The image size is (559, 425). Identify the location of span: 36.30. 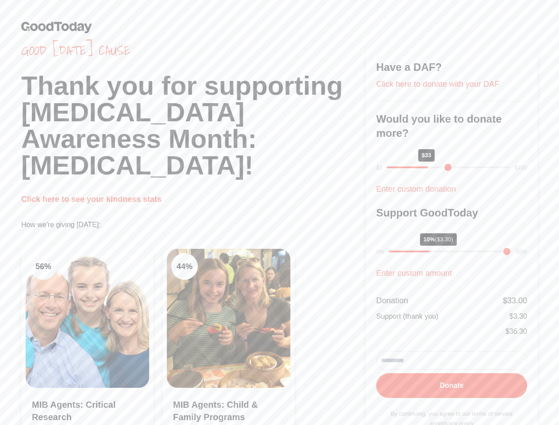
(518, 331).